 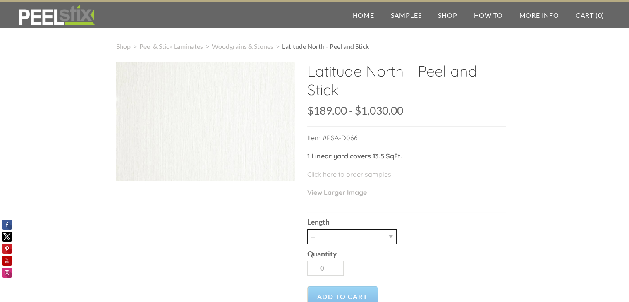 What do you see at coordinates (56, 15) in the screenshot?
I see `img: REFACE SUPPLIES` at bounding box center [56, 15].